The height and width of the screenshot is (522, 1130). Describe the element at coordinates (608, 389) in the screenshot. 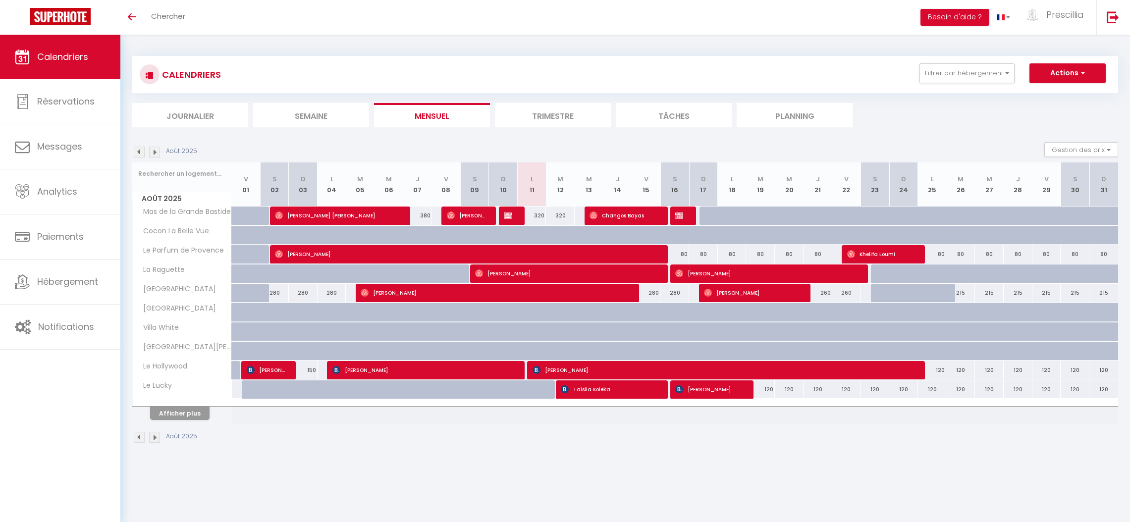

I see `span: Taisiia Koieka` at that location.